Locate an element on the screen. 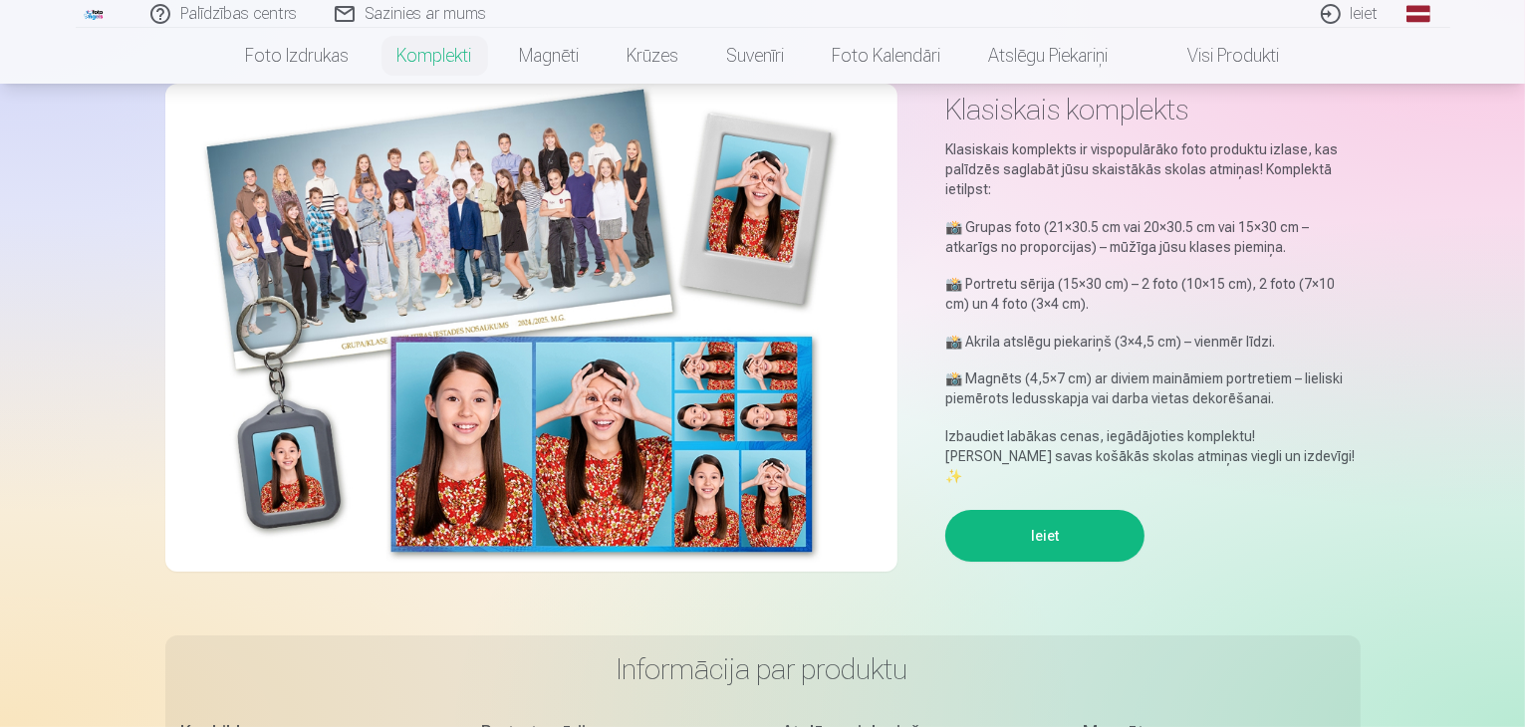  a: Foto izdrukas is located at coordinates (298, 56).